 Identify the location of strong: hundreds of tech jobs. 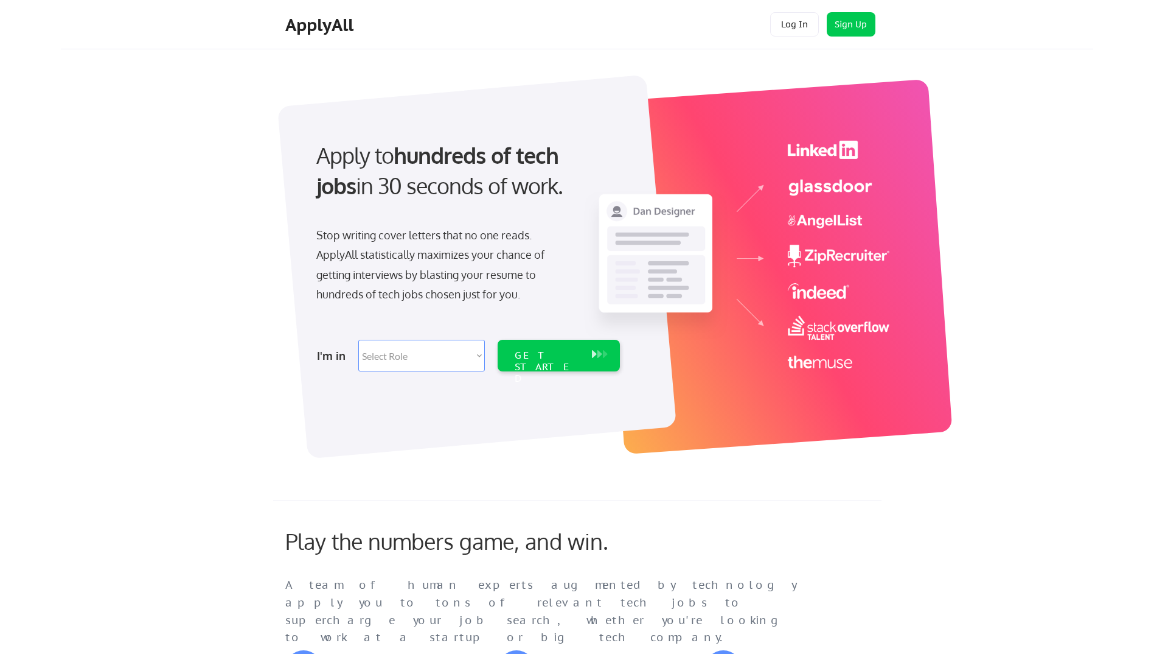
(440, 170).